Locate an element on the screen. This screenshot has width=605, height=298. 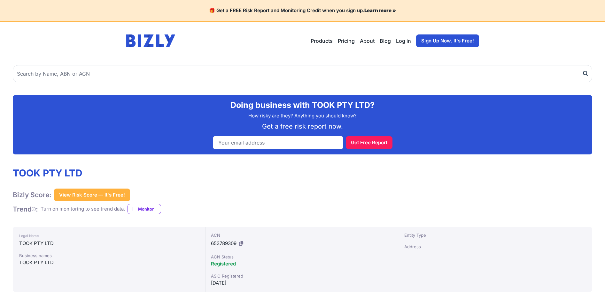
div: Legal Name is located at coordinates (109, 236).